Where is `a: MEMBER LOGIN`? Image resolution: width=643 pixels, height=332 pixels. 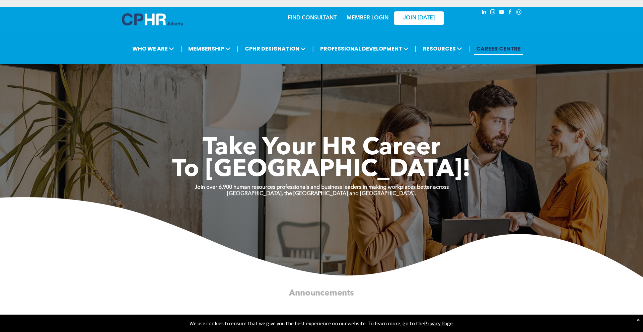 a: MEMBER LOGIN is located at coordinates (368, 18).